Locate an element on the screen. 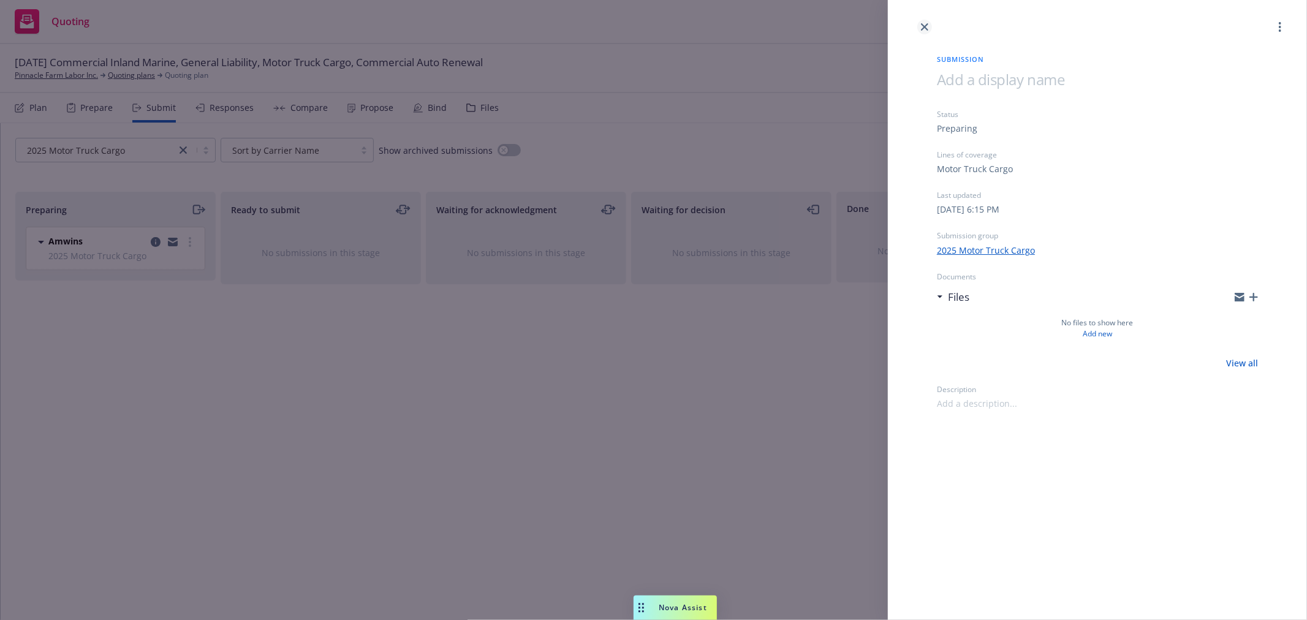 Image resolution: width=1307 pixels, height=620 pixels. div: Status is located at coordinates (1097, 114).